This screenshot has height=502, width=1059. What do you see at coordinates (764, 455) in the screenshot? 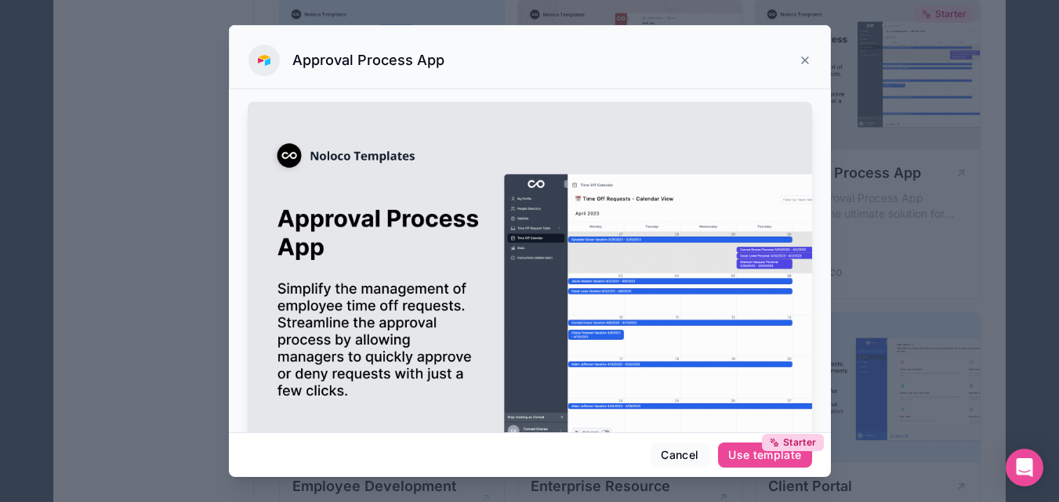
I see `div: Use template` at bounding box center [764, 455].